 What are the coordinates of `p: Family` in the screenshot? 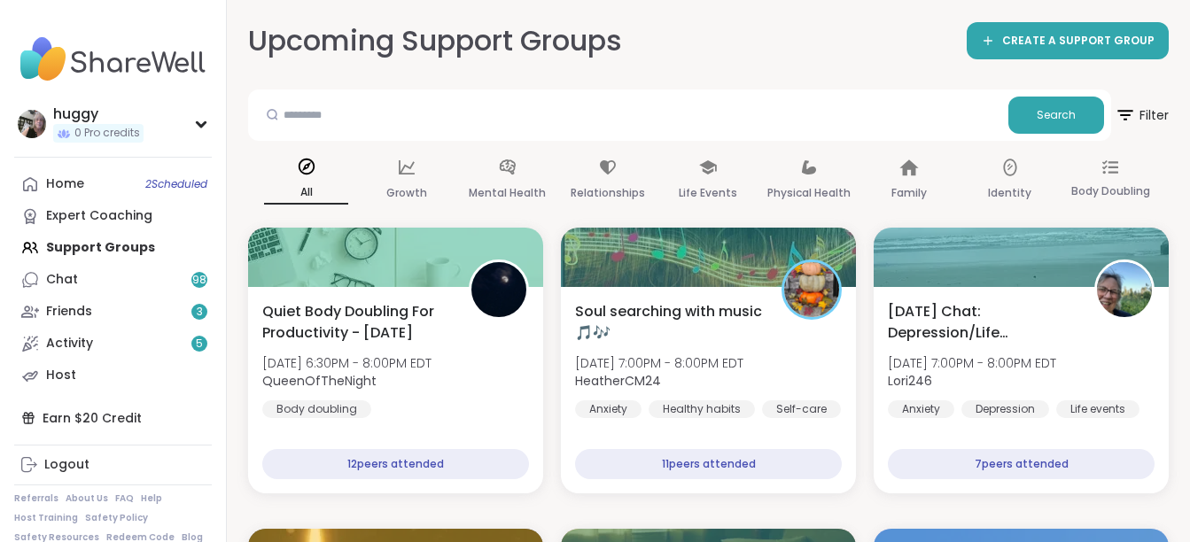 It's located at (909, 193).